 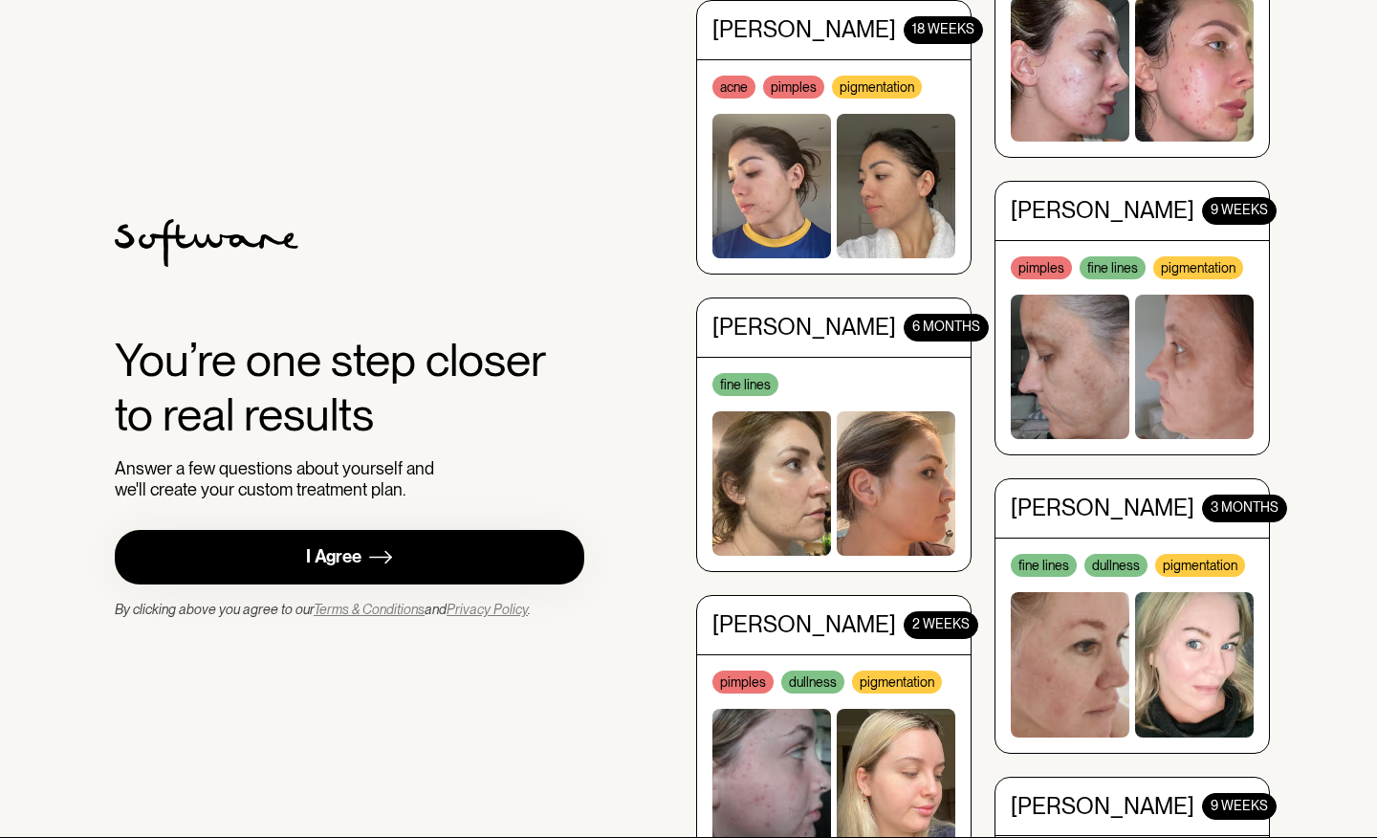 What do you see at coordinates (946, 321) in the screenshot?
I see `div: 6 months` at bounding box center [946, 321].